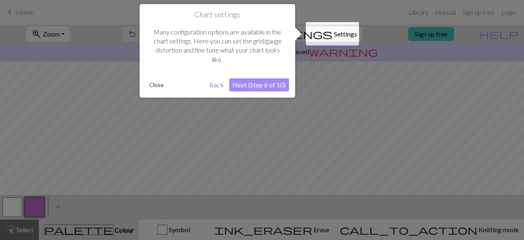 The height and width of the screenshot is (240, 524). What do you see at coordinates (217, 51) in the screenshot?
I see `div: Chart settings` at bounding box center [217, 51].